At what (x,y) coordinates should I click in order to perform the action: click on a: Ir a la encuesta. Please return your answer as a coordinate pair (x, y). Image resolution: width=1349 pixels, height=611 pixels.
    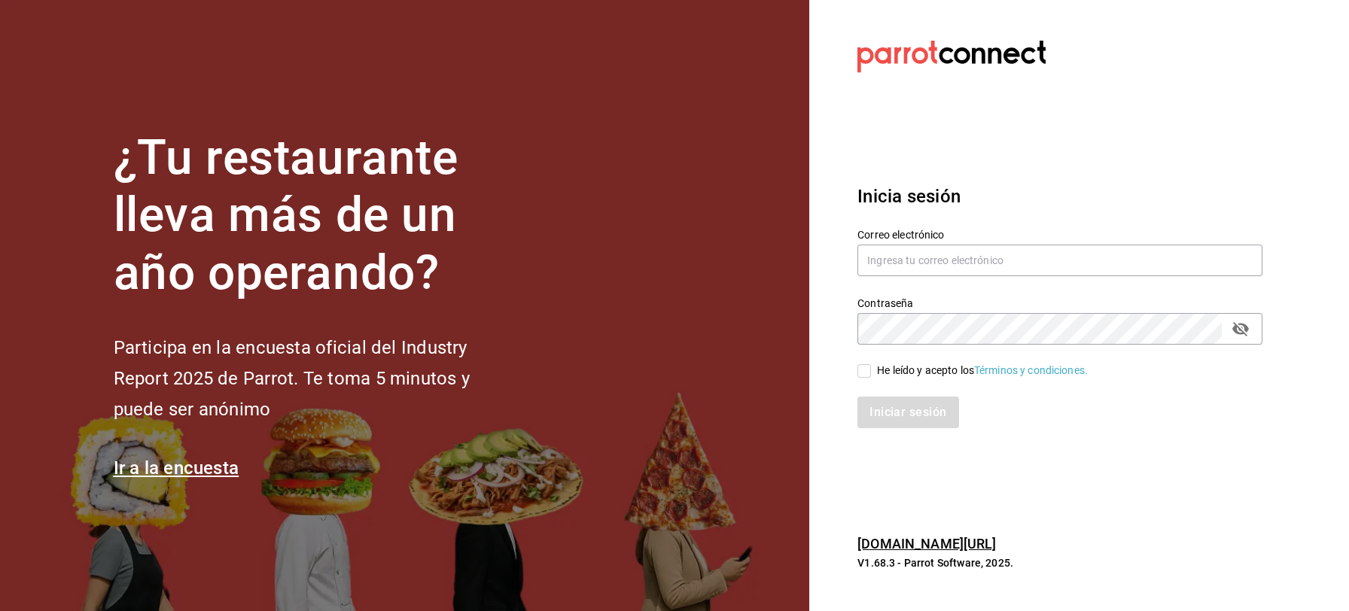
    Looking at the image, I should click on (176, 468).